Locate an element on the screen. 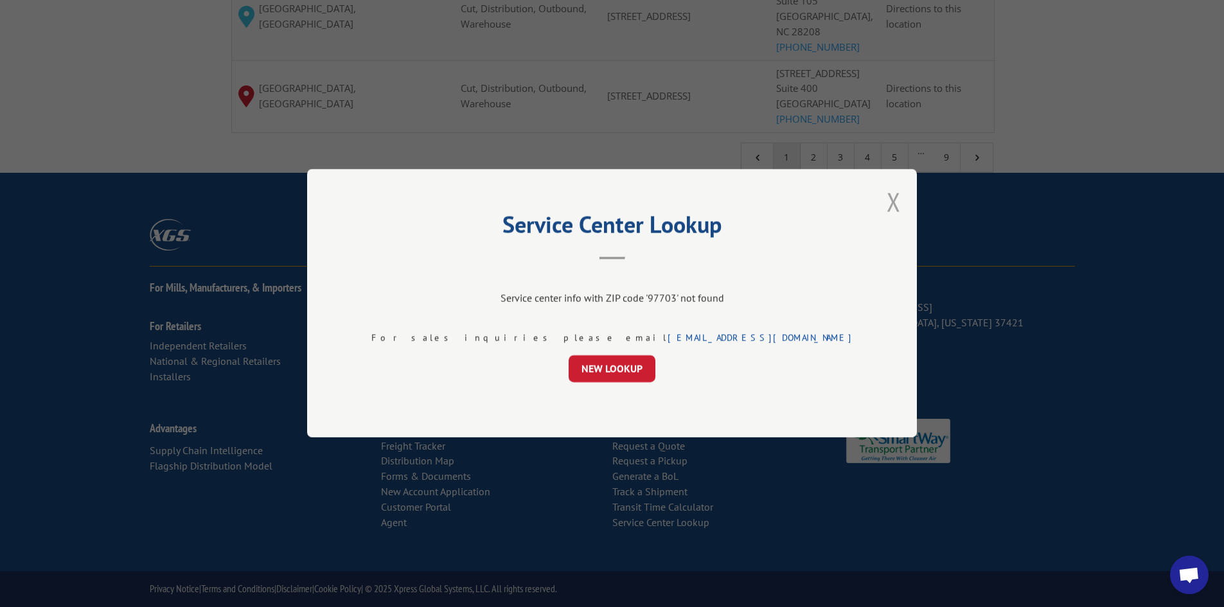  div: Service center info with ZIP code '97703' not found is located at coordinates (612, 299).